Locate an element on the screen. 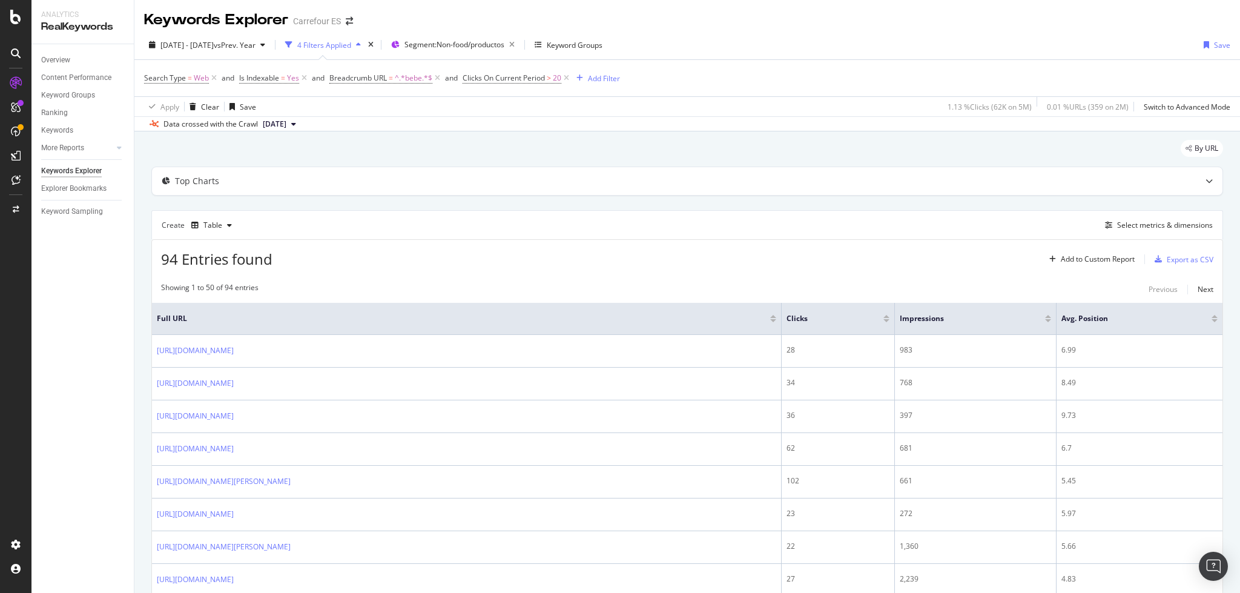 Image resolution: width=1240 pixels, height=593 pixels. div: 272 is located at coordinates (976, 514).